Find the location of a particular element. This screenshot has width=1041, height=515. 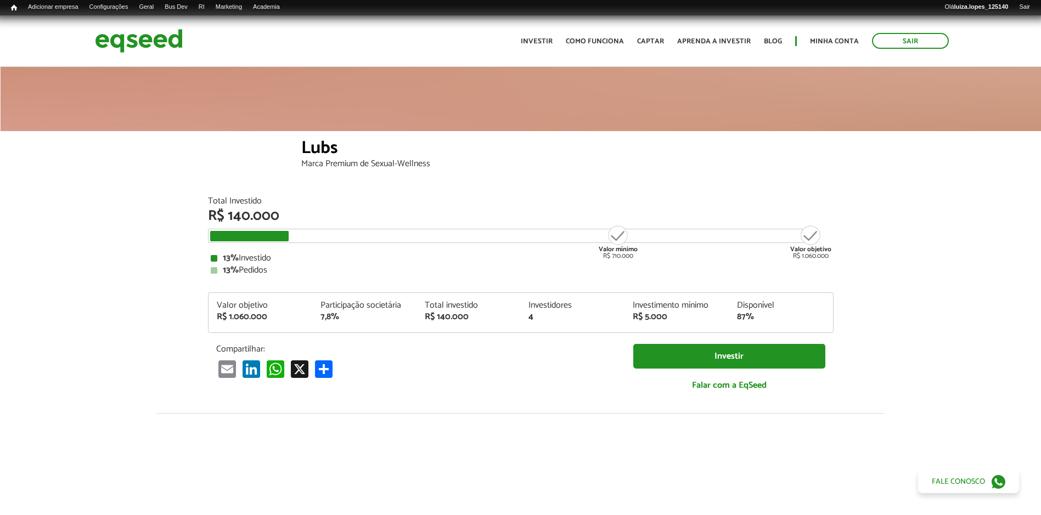

div: Investimento mínimo is located at coordinates (677, 306).